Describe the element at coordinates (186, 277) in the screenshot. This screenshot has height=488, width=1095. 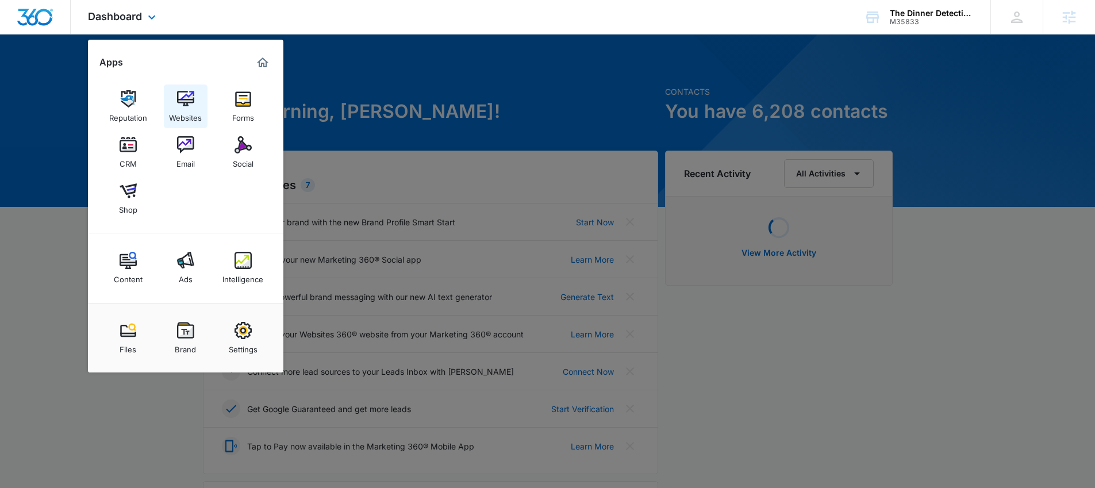
I see `div: Ads` at that location.